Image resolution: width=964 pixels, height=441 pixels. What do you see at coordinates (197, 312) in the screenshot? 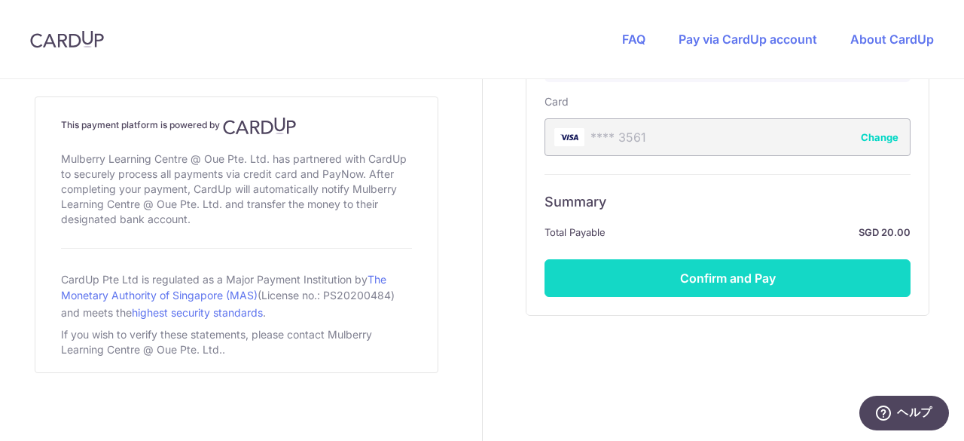
I see `a: highest security standards` at bounding box center [197, 312].